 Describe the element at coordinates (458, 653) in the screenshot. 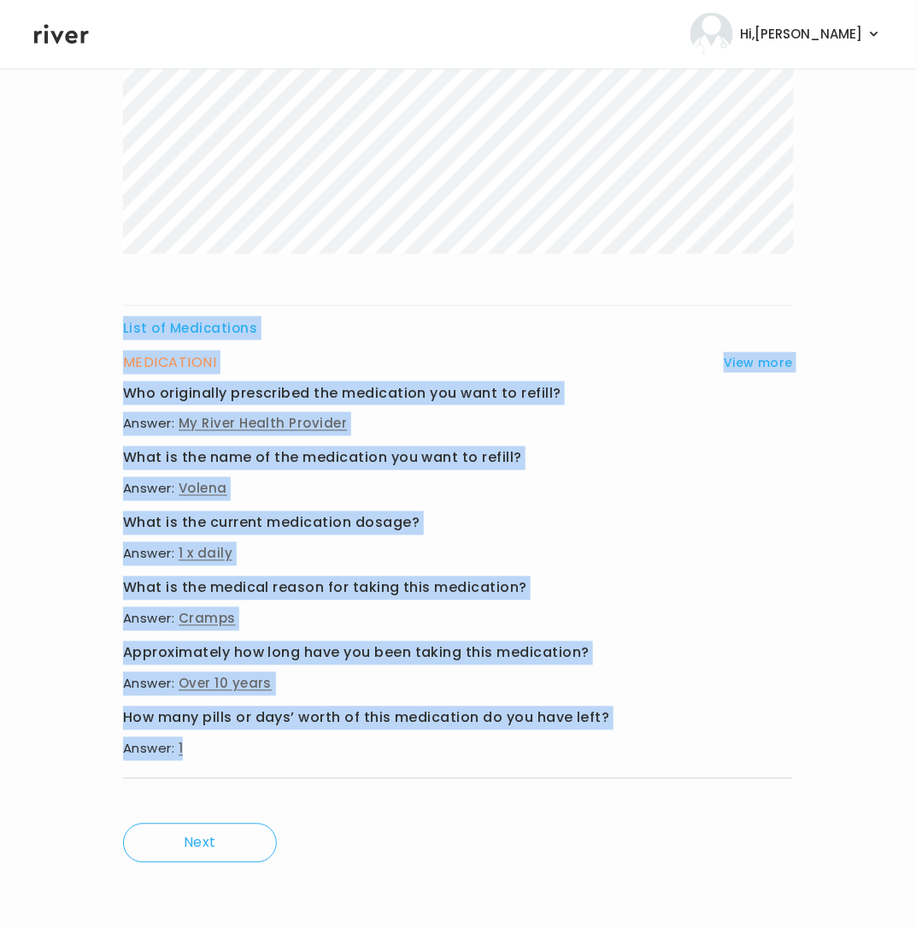

I see `h3: Approximately how long have you been taking this medication?` at that location.